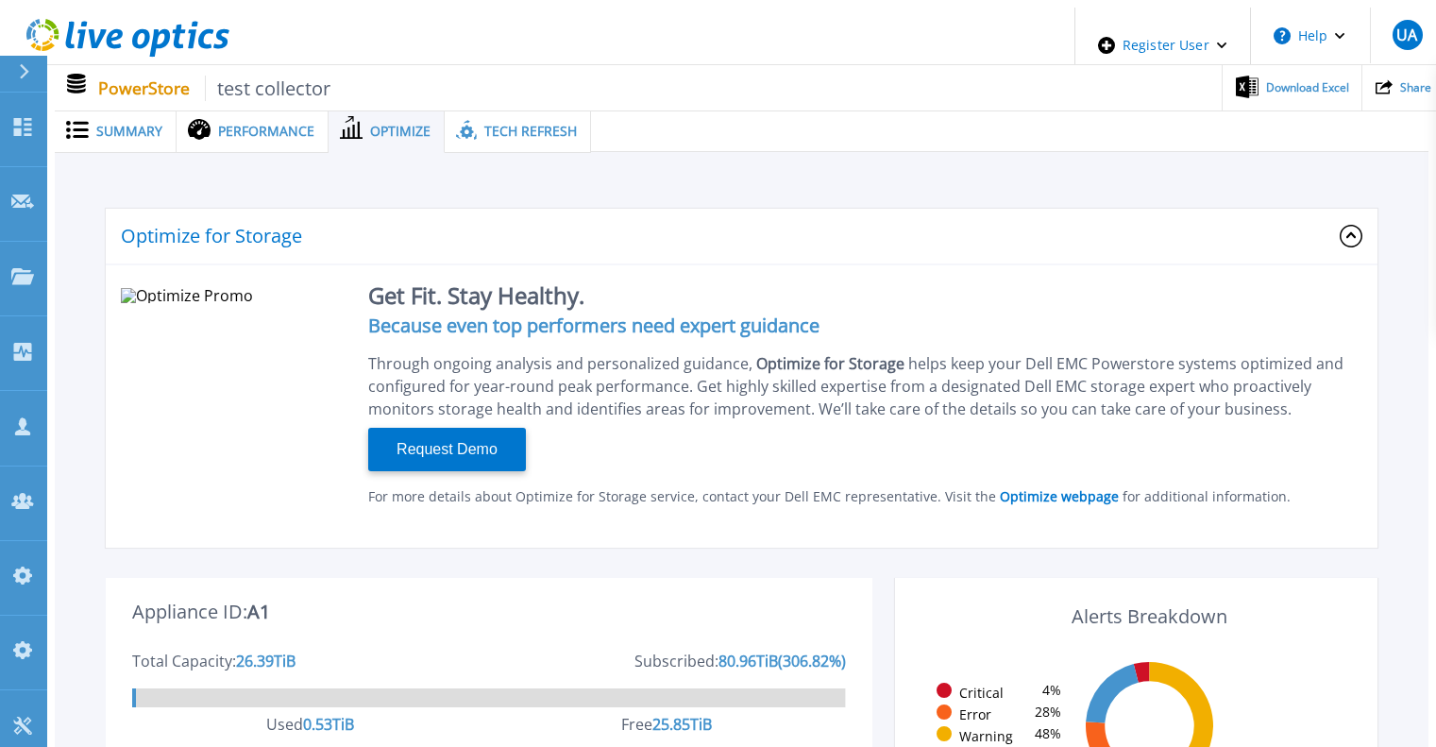 This screenshot has height=747, width=1436. I want to click on div: Total Capacity:, so click(184, 661).